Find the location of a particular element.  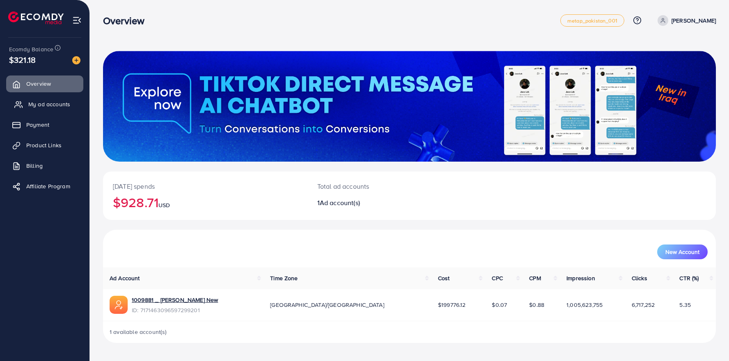

a: Overview is located at coordinates (45, 84).